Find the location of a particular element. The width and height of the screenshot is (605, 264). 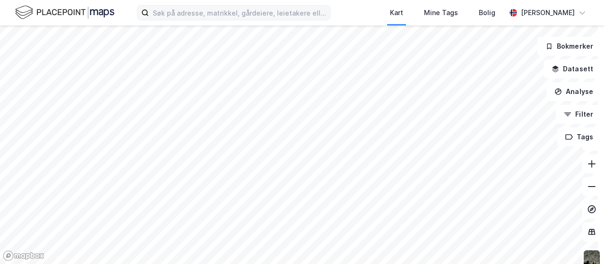

img: logo.f888ab2527a4732fd821a326f86c7f29.svg is located at coordinates (65, 12).